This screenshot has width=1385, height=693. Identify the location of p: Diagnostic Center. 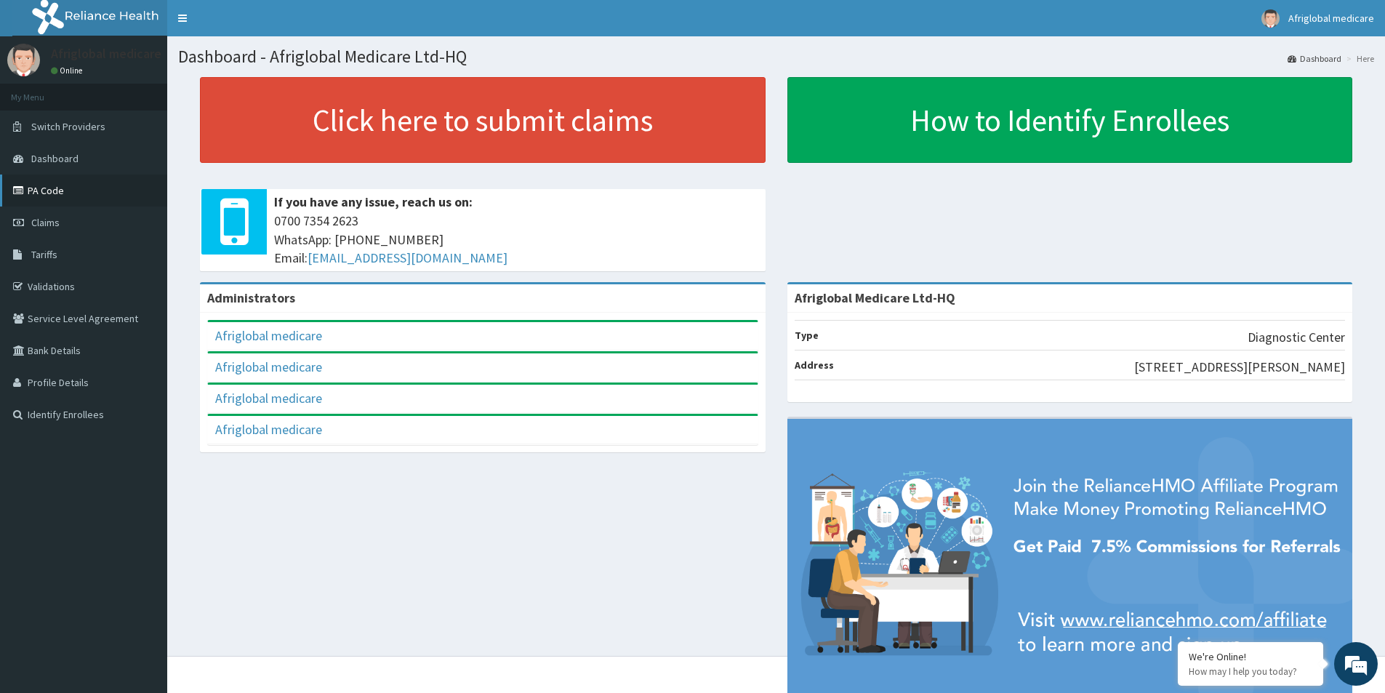
(1297, 337).